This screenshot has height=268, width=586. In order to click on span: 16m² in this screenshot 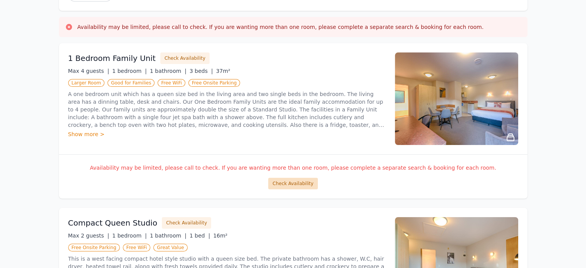, I will do `click(220, 235)`.